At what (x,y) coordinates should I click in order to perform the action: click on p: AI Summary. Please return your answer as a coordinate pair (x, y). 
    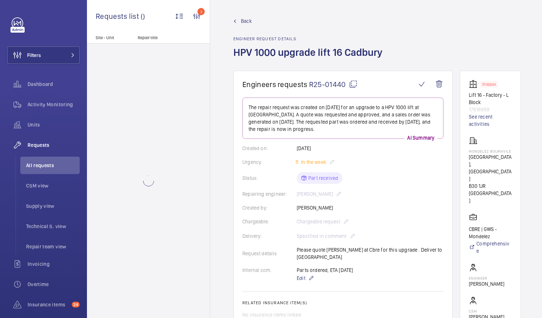
    Looking at the image, I should click on (421, 138).